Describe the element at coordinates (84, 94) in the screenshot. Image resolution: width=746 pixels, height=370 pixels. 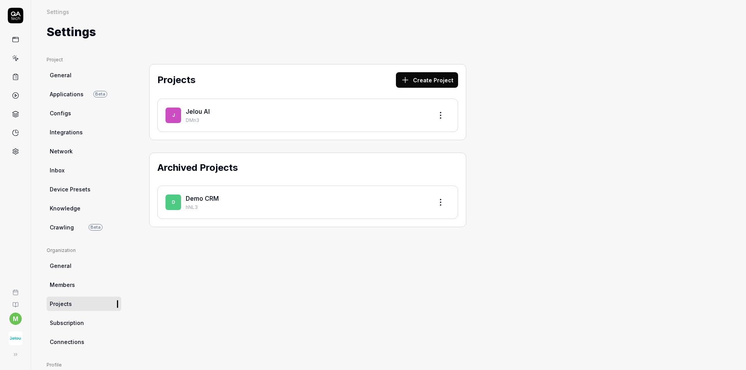
I see `a: ApplicationsBeta` at that location.